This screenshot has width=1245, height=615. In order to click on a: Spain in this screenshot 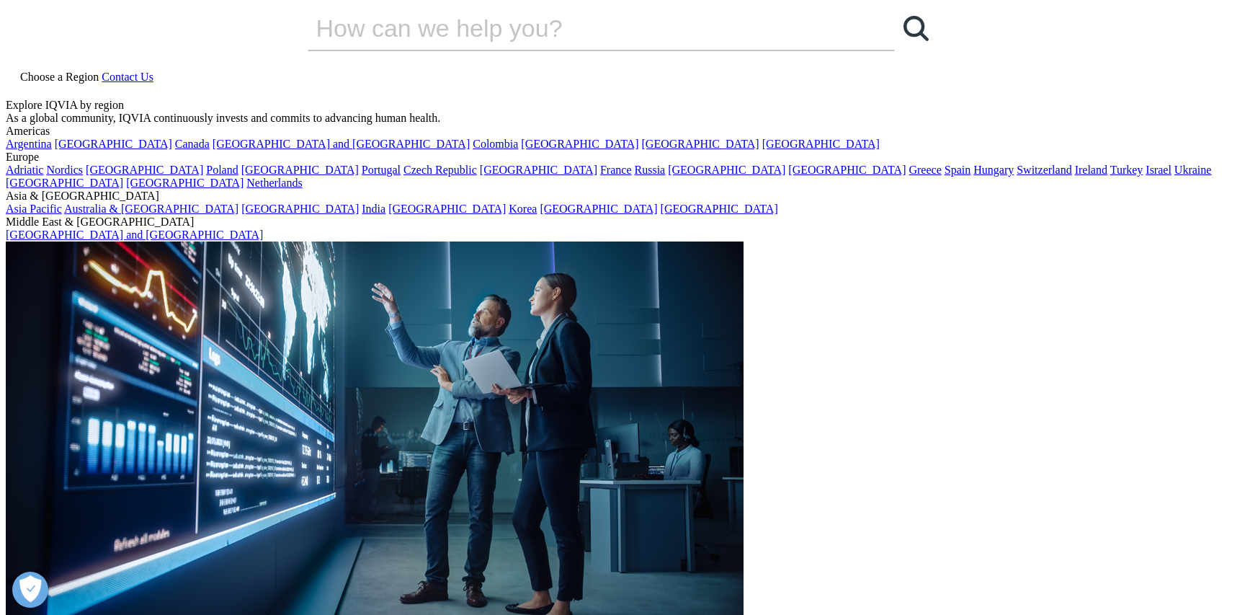, I will do `click(958, 169)`.